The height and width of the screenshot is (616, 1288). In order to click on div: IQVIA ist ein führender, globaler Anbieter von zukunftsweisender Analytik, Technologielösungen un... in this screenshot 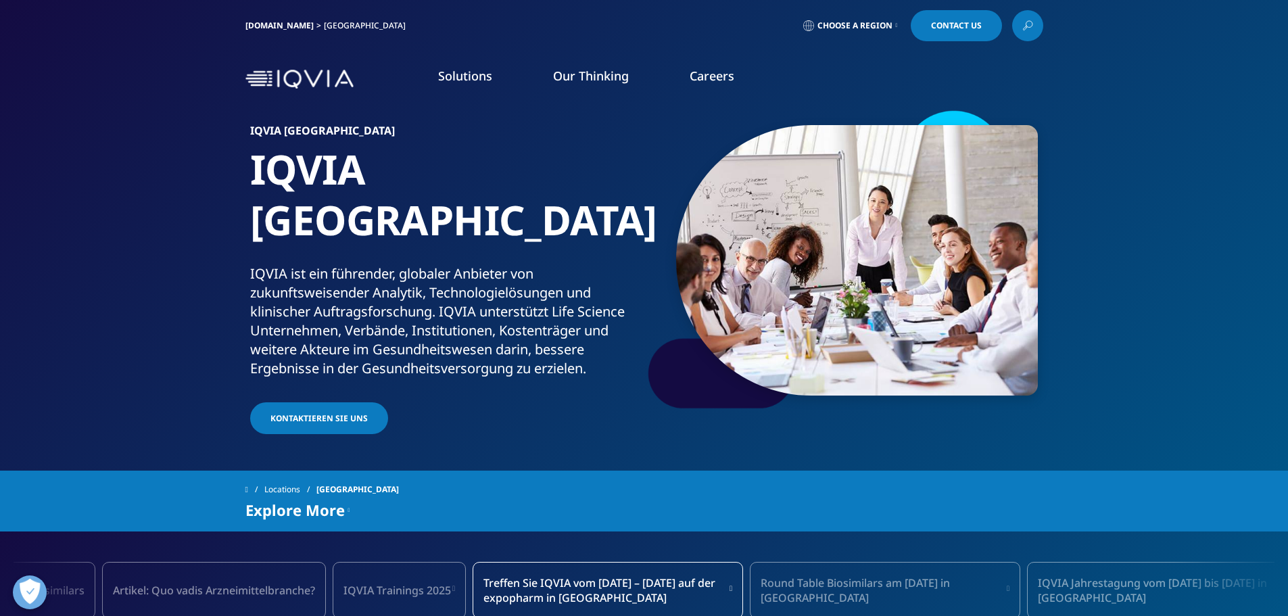, I will do `click(444, 321)`.